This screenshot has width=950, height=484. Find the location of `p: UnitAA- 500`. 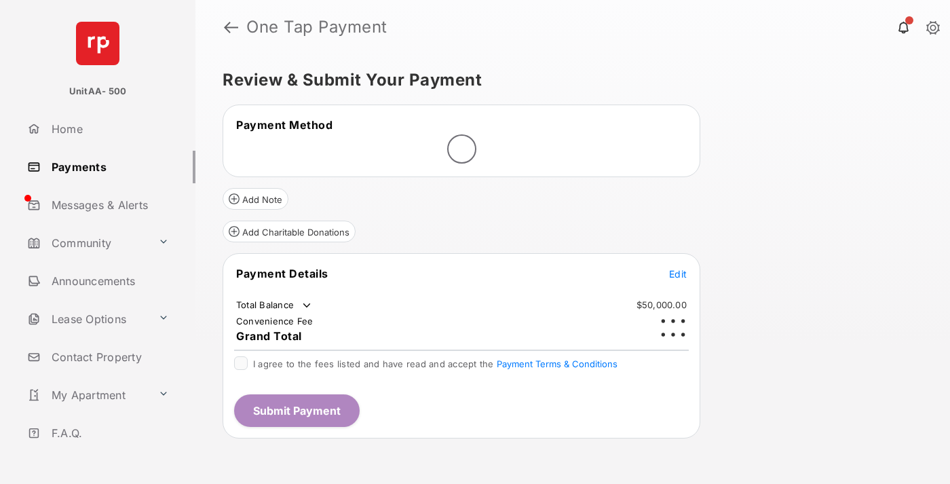

p: UnitAA- 500 is located at coordinates (98, 92).